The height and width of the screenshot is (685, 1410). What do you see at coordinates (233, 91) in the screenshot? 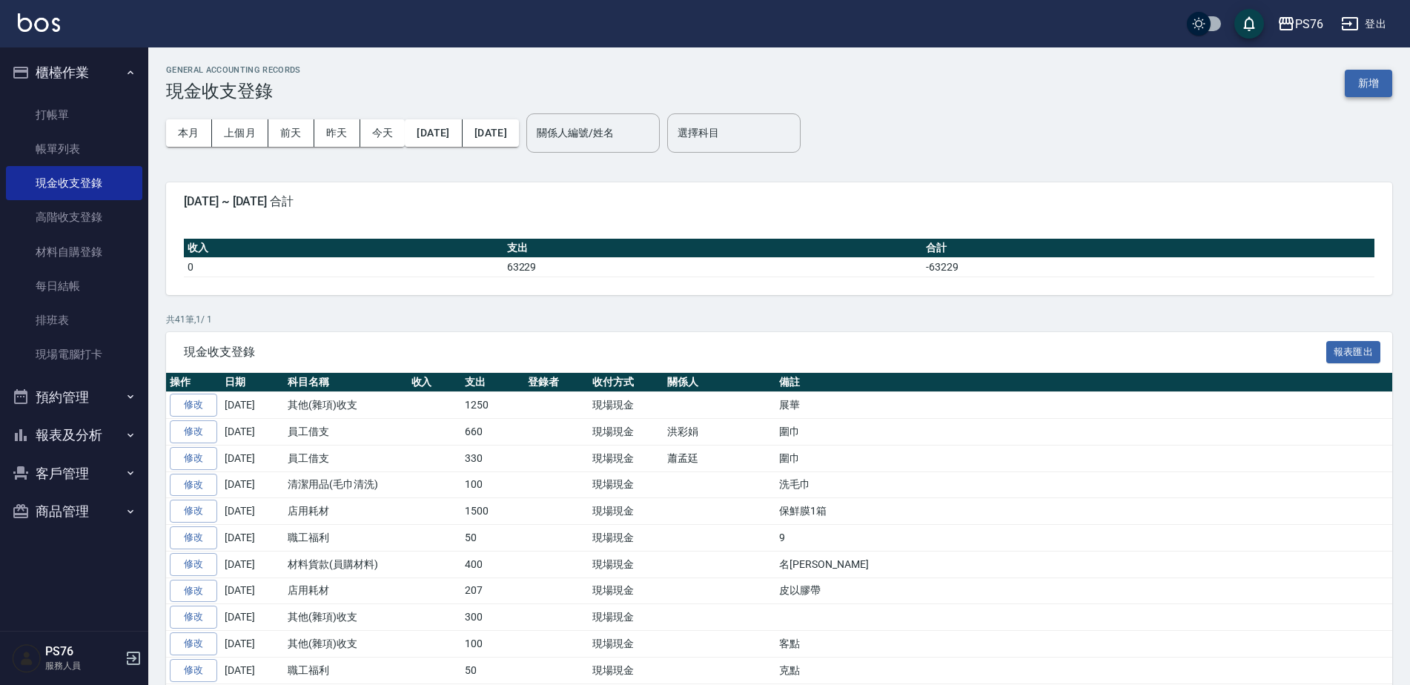
I see `h3: 現金收支登錄` at bounding box center [233, 91].